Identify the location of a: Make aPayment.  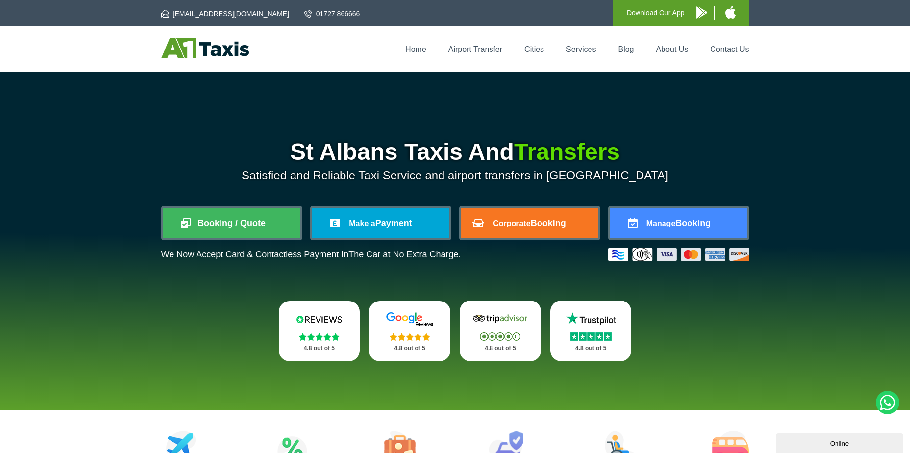
(381, 223).